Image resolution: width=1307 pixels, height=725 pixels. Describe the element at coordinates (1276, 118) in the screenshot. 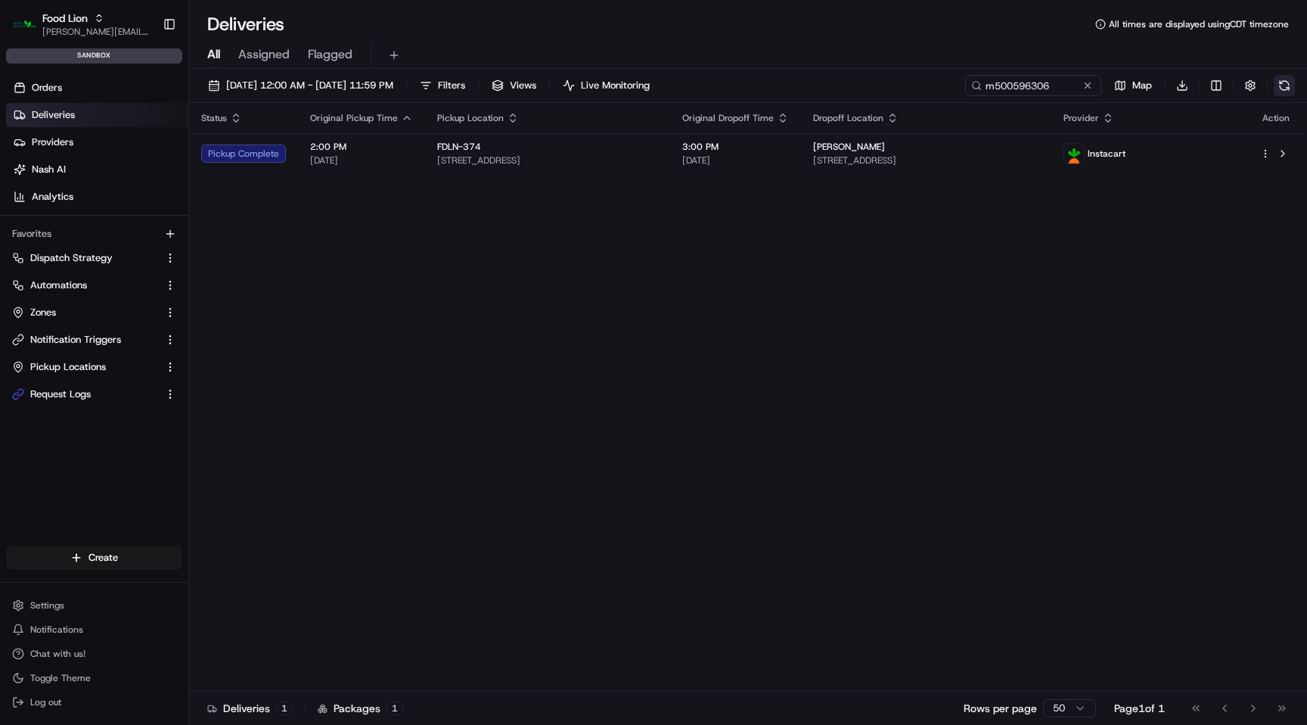

I see `div: Action` at that location.